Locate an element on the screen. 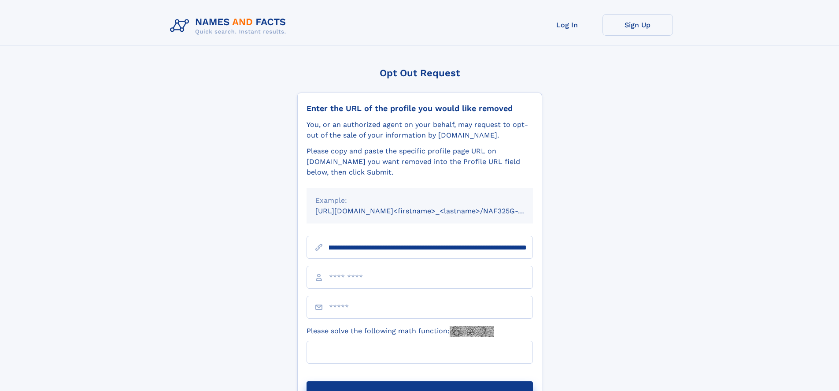  img: Logo Names and Facts is located at coordinates (230, 26).